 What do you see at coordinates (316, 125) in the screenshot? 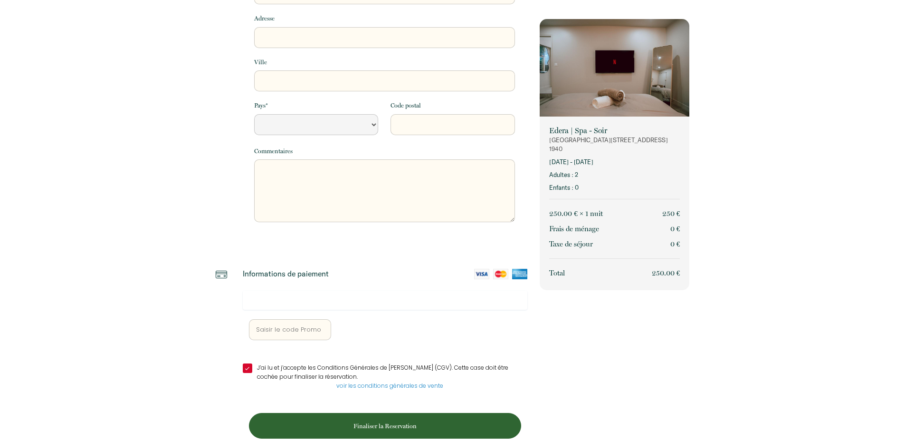
I see `select: Default select example` at bounding box center [316, 125].